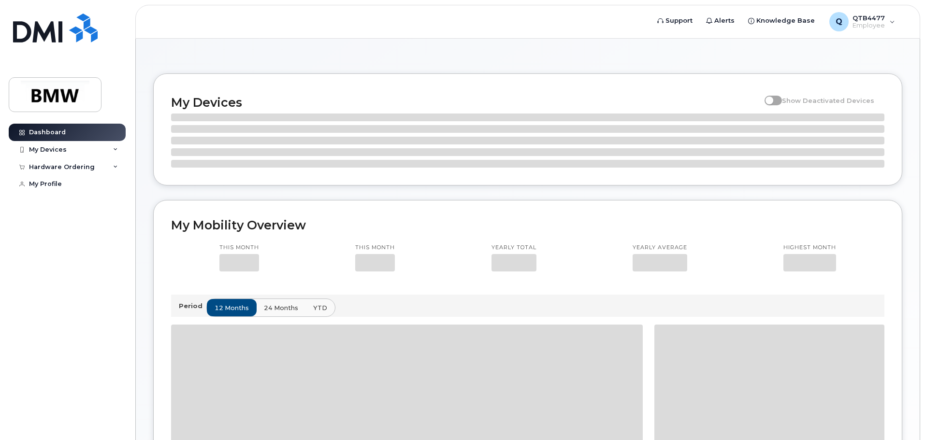 The width and height of the screenshot is (925, 440). Describe the element at coordinates (528, 225) in the screenshot. I see `h2: My Mobility Overview` at that location.